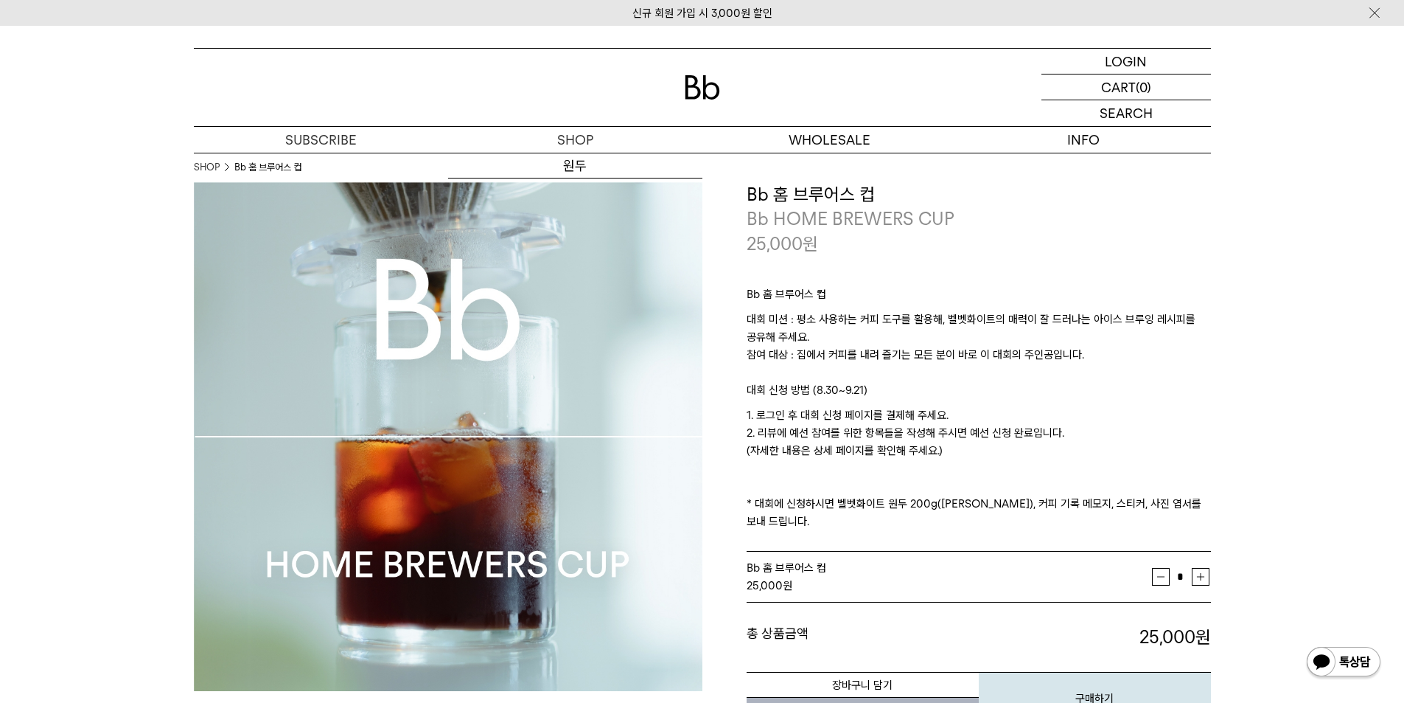  I want to click on p: WHOLESALE, so click(829, 139).